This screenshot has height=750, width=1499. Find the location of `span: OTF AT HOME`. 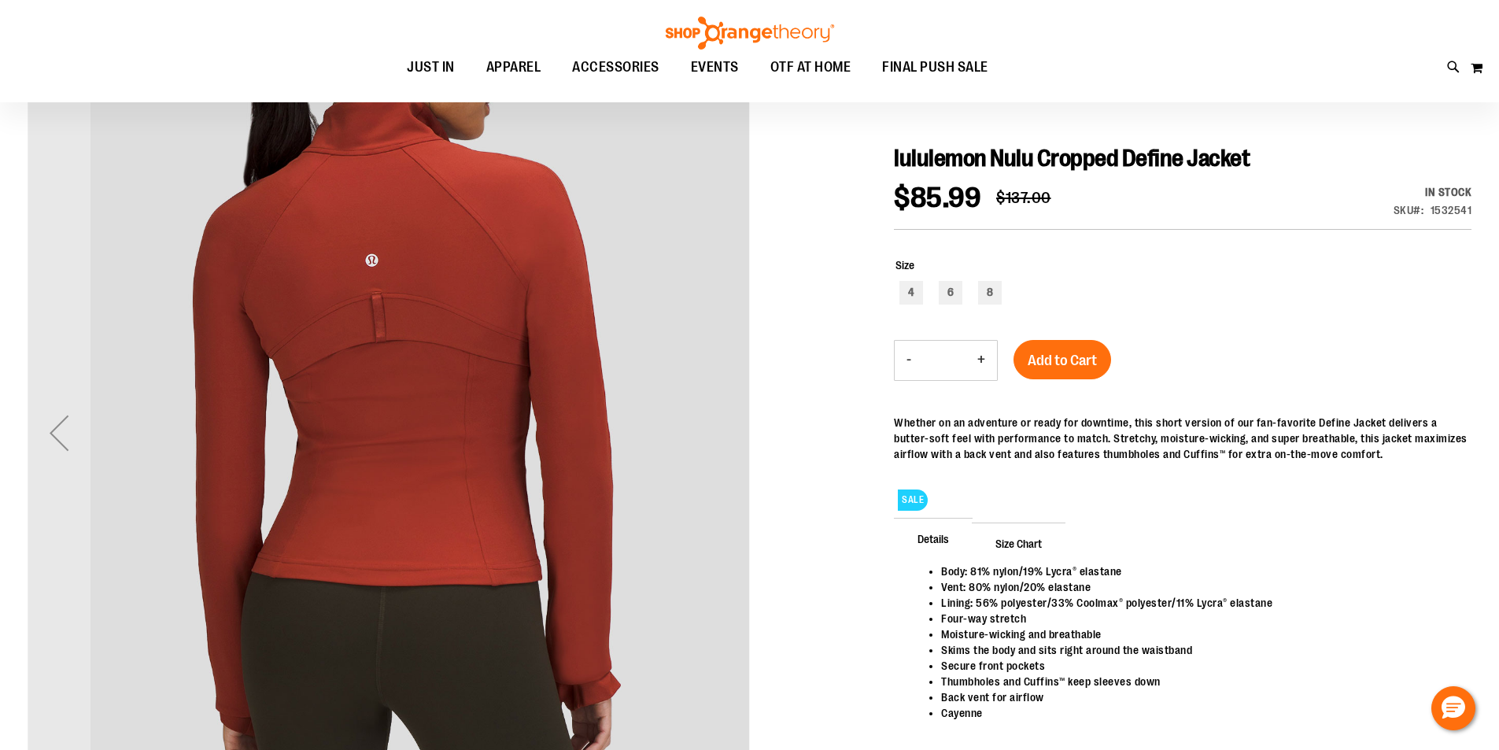

span: OTF AT HOME is located at coordinates (811, 67).